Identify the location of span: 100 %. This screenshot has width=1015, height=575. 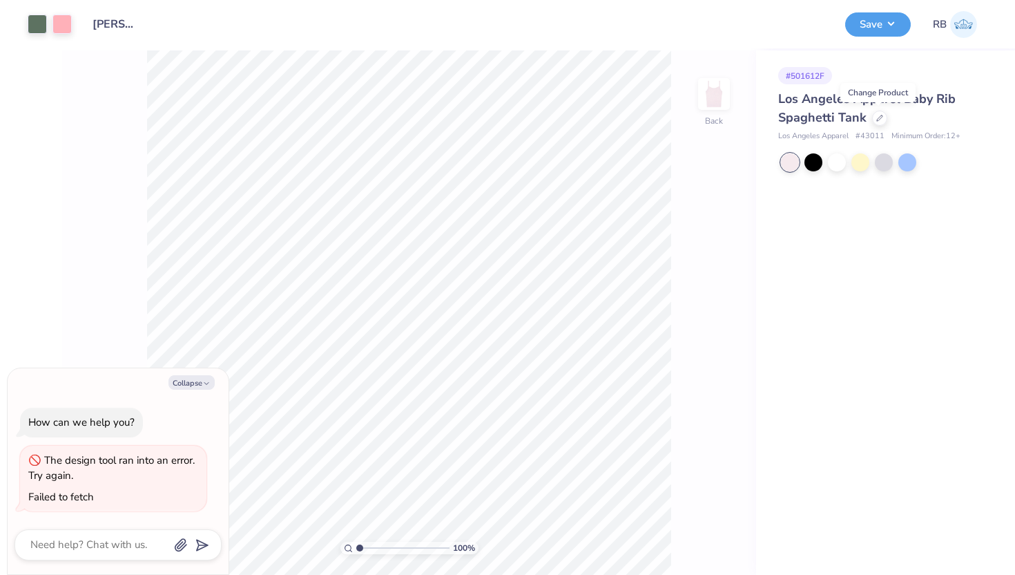
(464, 548).